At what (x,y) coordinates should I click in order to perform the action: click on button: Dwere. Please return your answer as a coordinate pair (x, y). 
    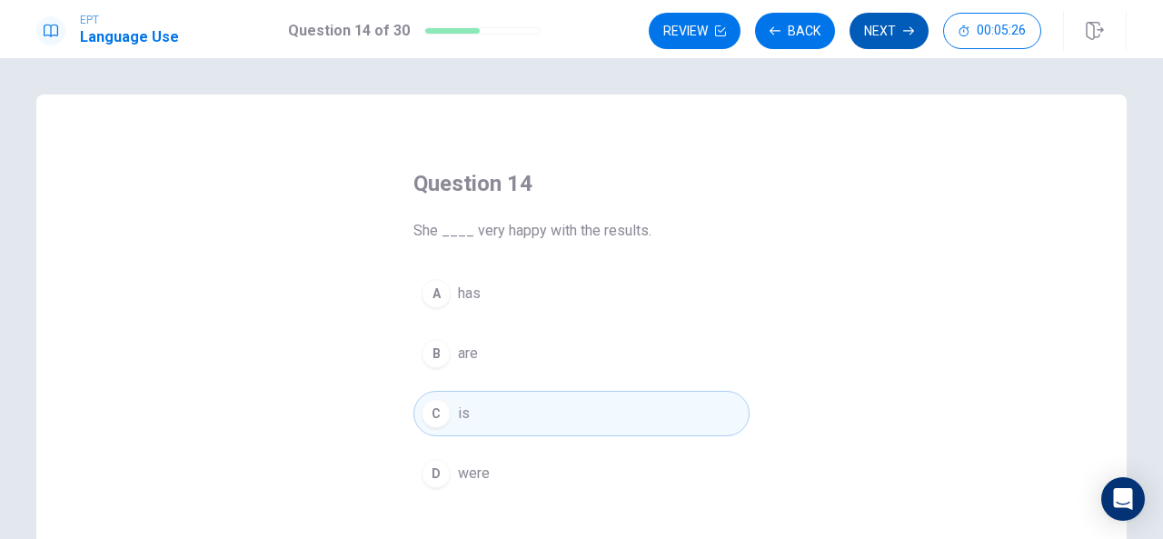
    Looking at the image, I should click on (581, 473).